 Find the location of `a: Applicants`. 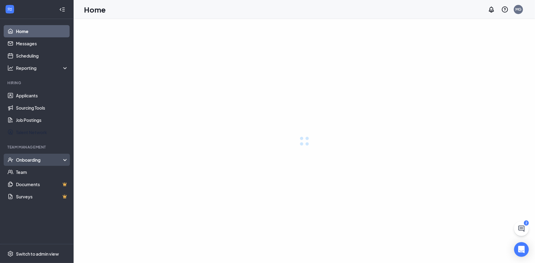

a: Applicants is located at coordinates (42, 96).